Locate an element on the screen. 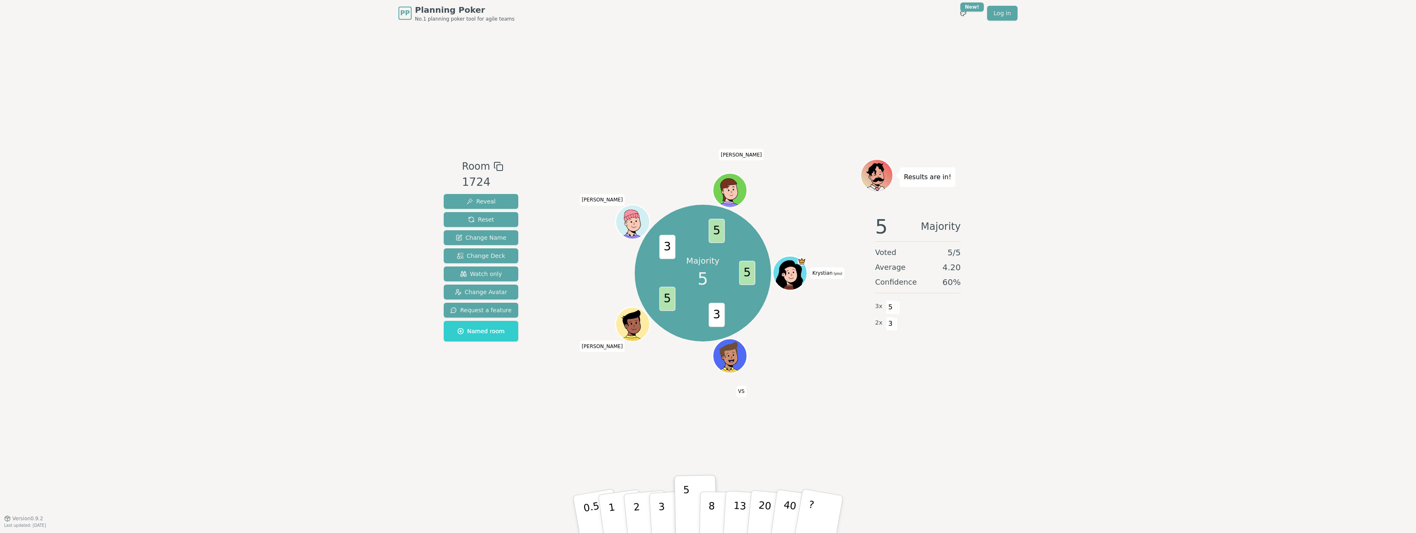 This screenshot has width=1416, height=533. span: 5 / 5 is located at coordinates (954, 252).